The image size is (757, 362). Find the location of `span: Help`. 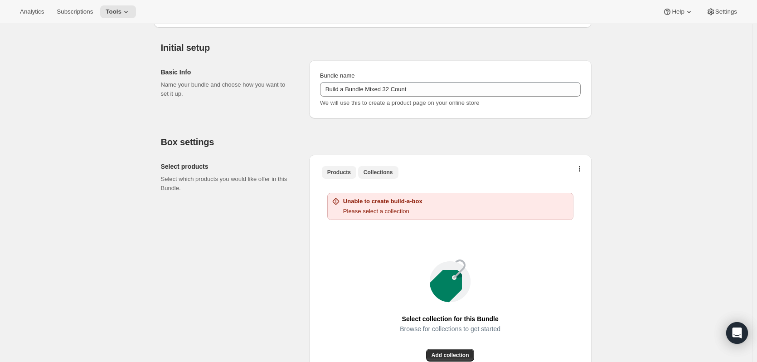

span: Help is located at coordinates (678, 12).